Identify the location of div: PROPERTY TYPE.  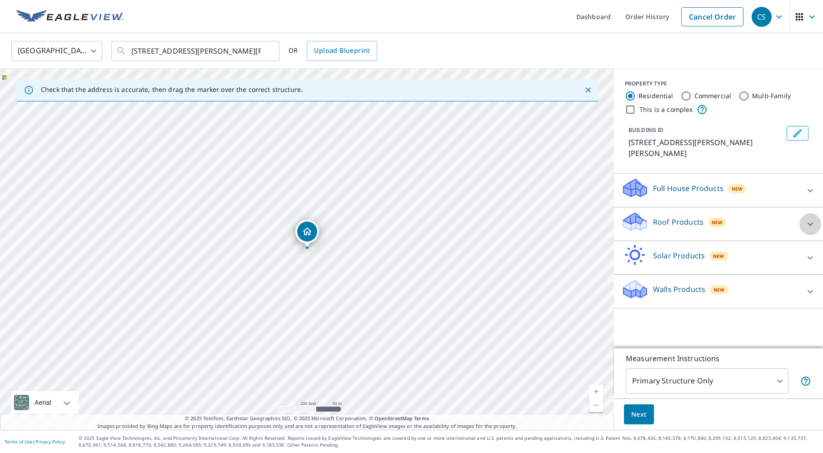
(719, 84).